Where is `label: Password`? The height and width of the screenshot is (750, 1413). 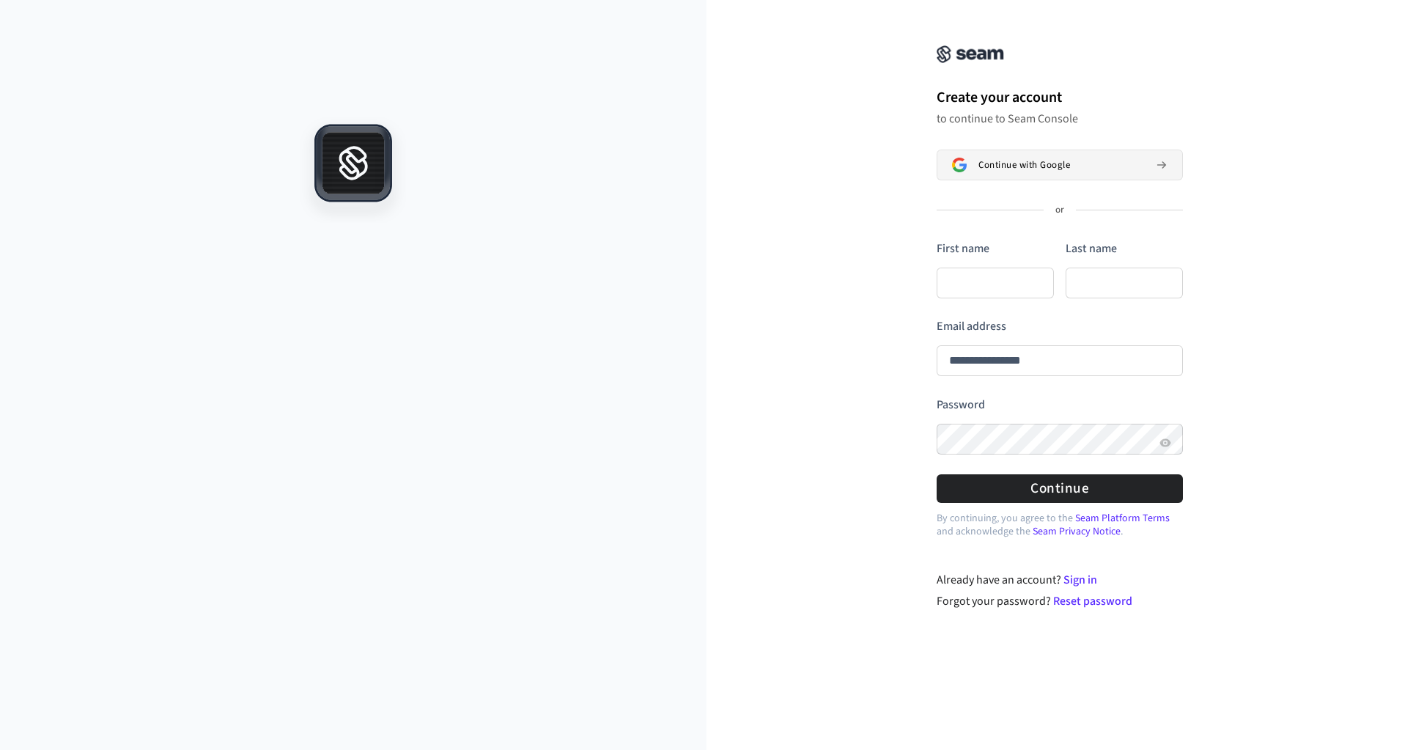
label: Password is located at coordinates (961, 405).